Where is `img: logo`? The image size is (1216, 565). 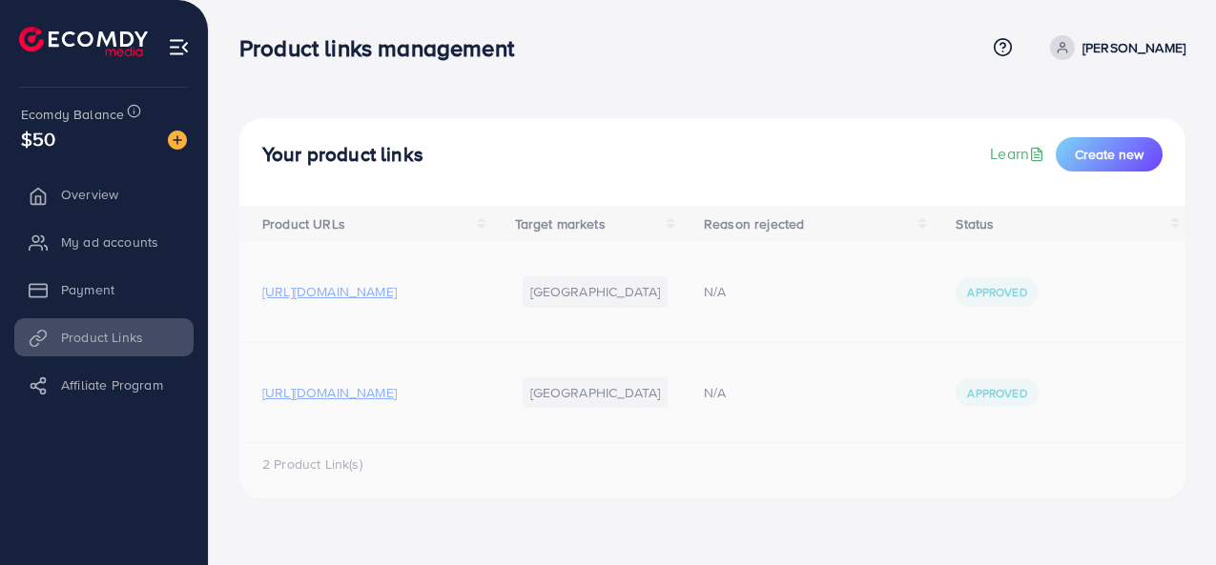 img: logo is located at coordinates (83, 41).